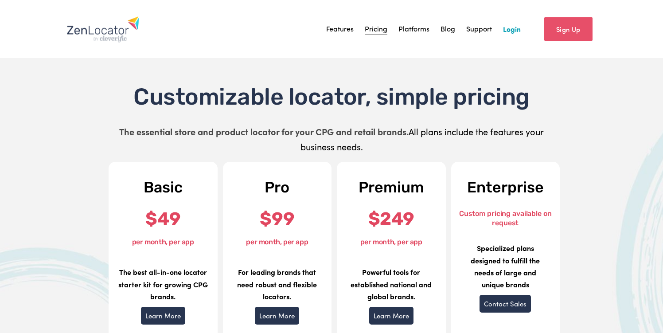 The width and height of the screenshot is (663, 333). I want to click on a: Features, so click(340, 29).